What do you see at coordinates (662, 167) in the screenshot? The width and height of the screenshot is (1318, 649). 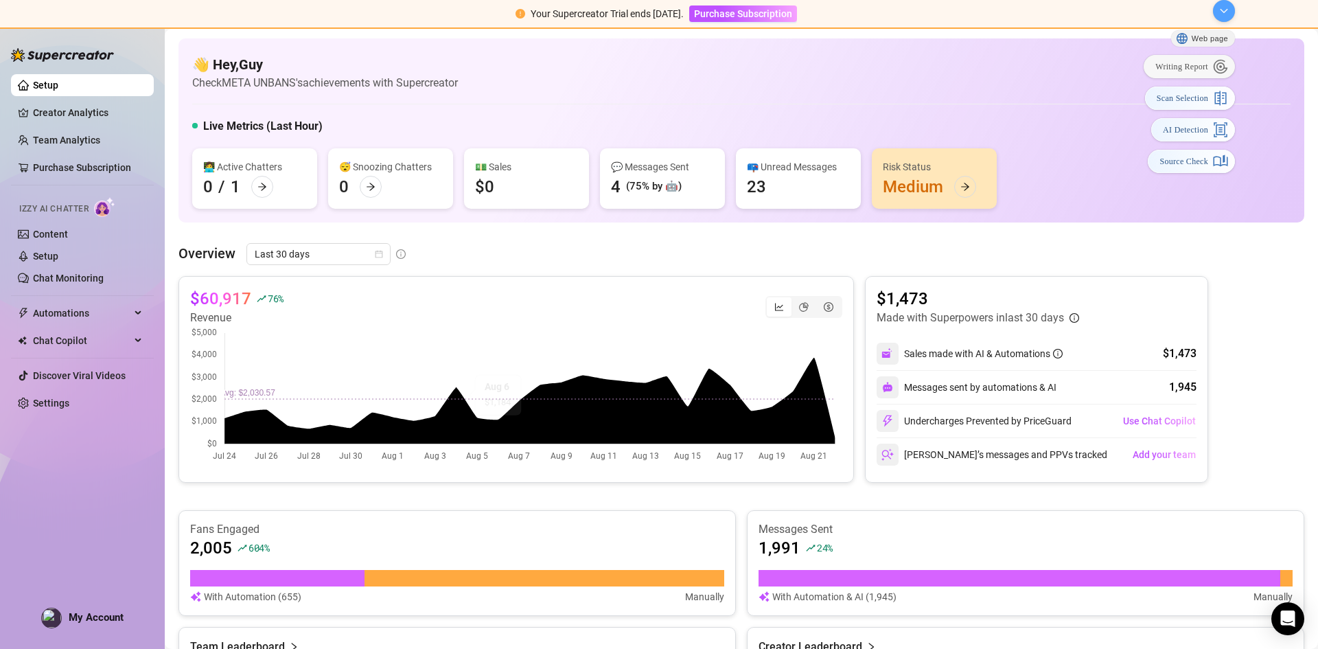 I see `div: 💬 Messages Sent` at bounding box center [662, 167].